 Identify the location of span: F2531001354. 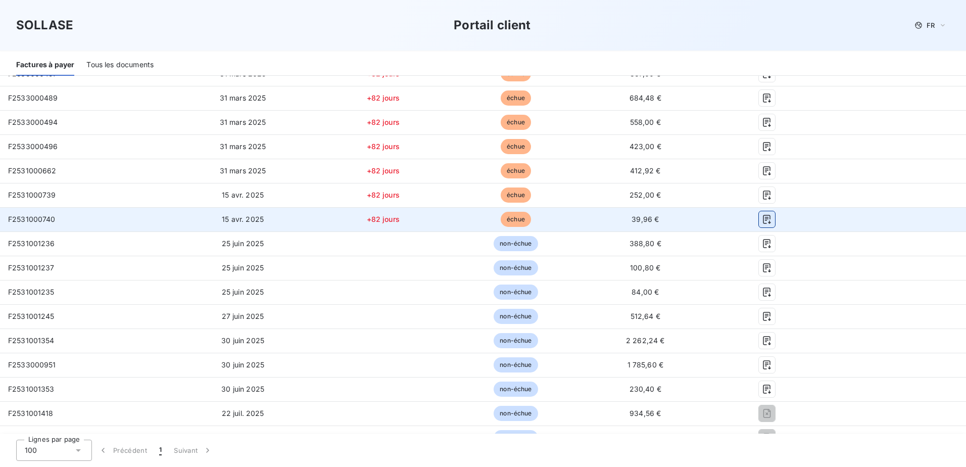
(31, 340).